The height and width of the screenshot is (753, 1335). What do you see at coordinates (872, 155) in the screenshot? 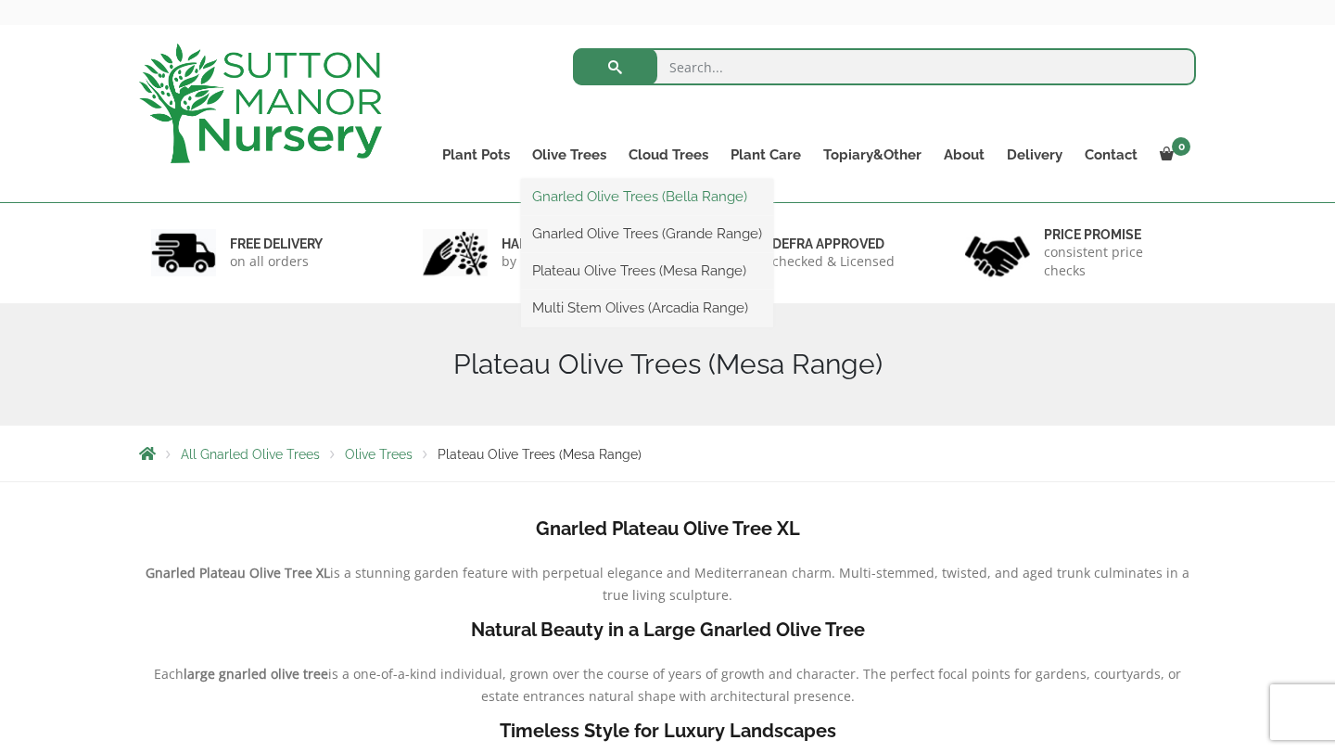
I see `a: Topiary&Other` at bounding box center [872, 155].